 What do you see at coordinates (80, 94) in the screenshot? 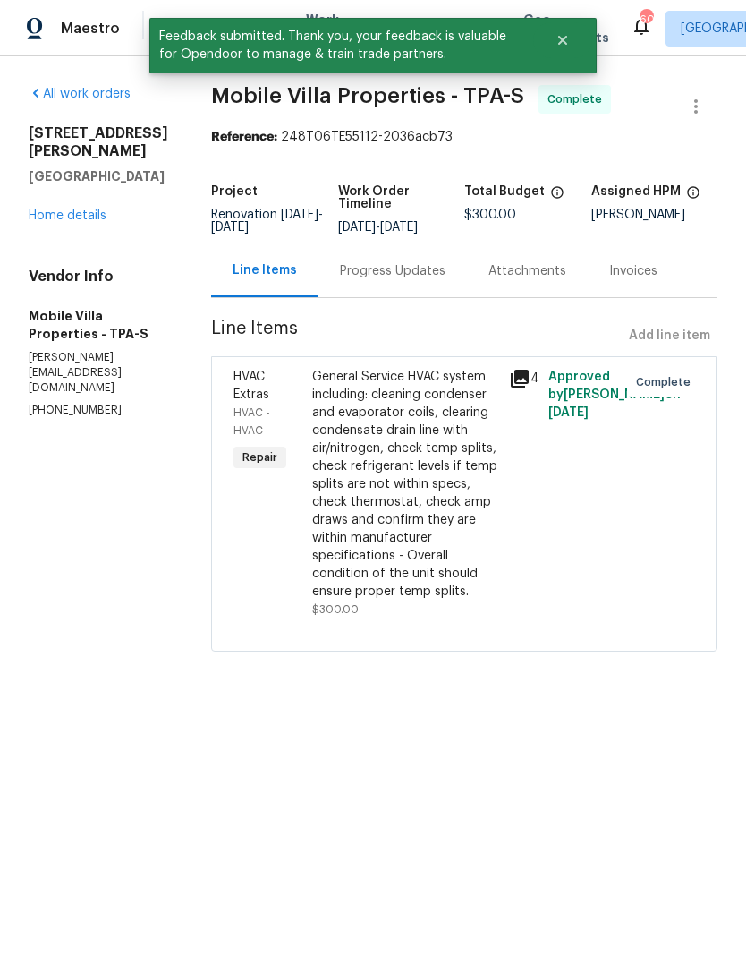
I see `a: All work orders` at bounding box center [80, 94].